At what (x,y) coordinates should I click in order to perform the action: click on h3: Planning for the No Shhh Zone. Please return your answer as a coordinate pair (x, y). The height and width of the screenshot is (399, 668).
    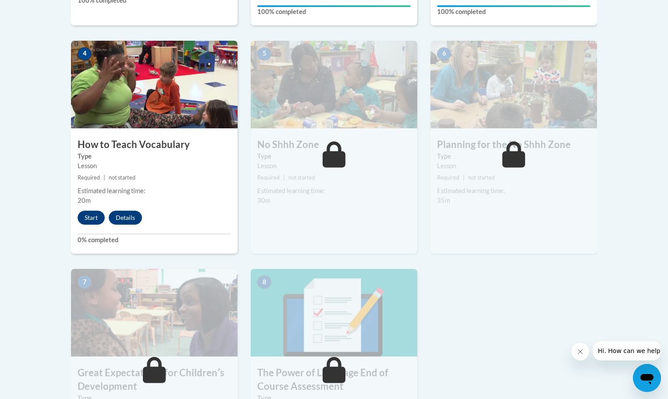
    Looking at the image, I should click on (513, 145).